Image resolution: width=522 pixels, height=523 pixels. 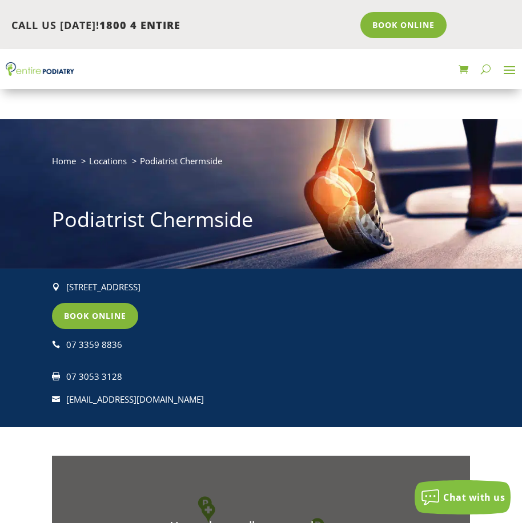 I want to click on span: Home, so click(x=64, y=161).